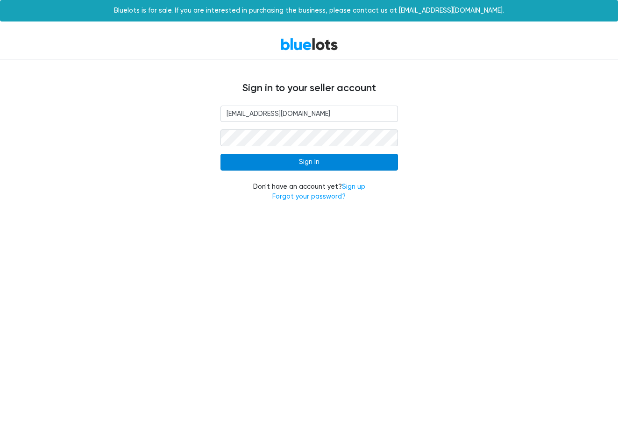 The image size is (618, 429). I want to click on input: Email, so click(309, 114).